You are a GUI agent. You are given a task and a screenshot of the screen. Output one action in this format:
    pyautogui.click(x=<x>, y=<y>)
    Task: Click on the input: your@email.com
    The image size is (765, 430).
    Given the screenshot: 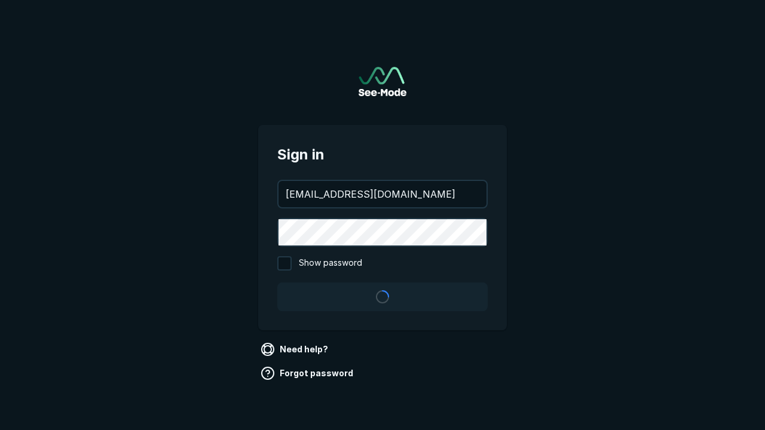 What is the action you would take?
    pyautogui.click(x=382, y=194)
    